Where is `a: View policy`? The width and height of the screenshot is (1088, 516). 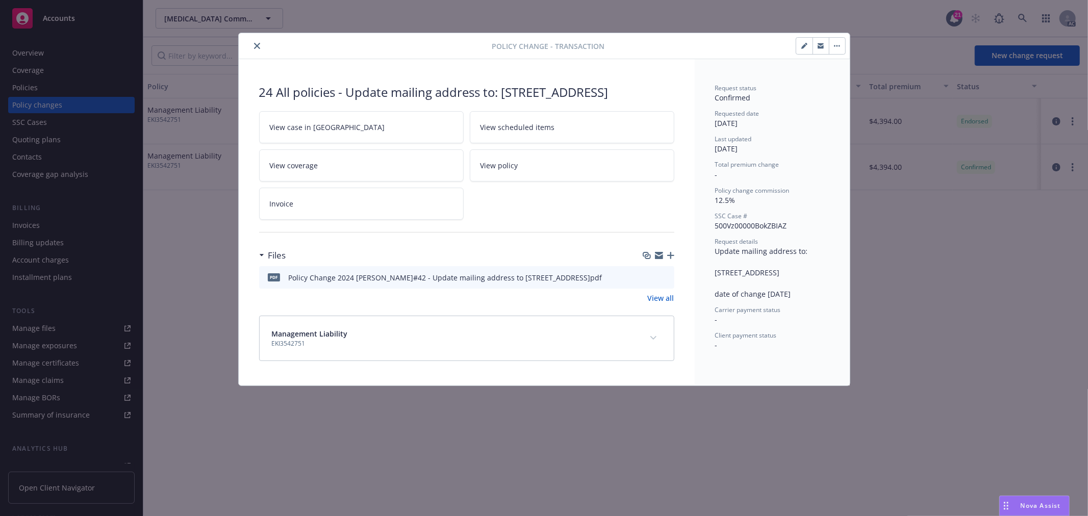
a: View policy is located at coordinates (572, 165).